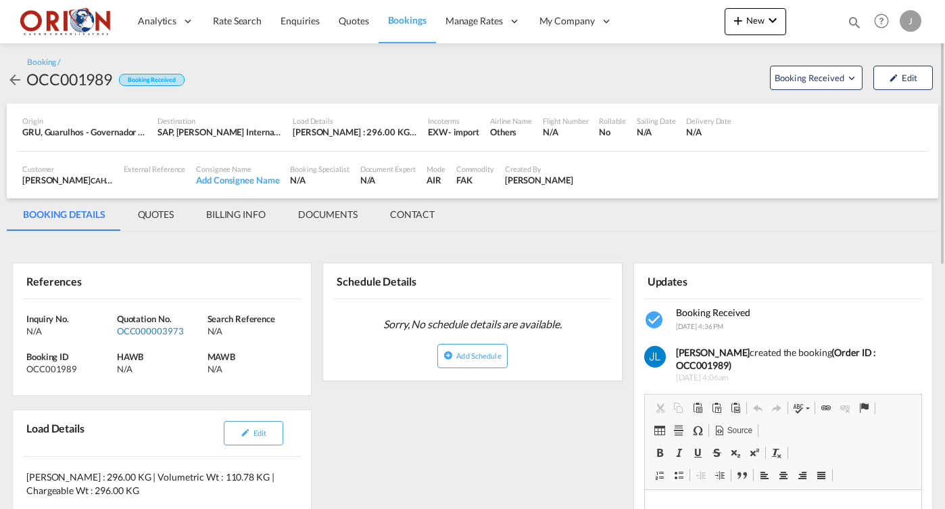 Image resolution: width=945 pixels, height=509 pixels. I want to click on button: icon-pencilEdit, so click(903, 78).